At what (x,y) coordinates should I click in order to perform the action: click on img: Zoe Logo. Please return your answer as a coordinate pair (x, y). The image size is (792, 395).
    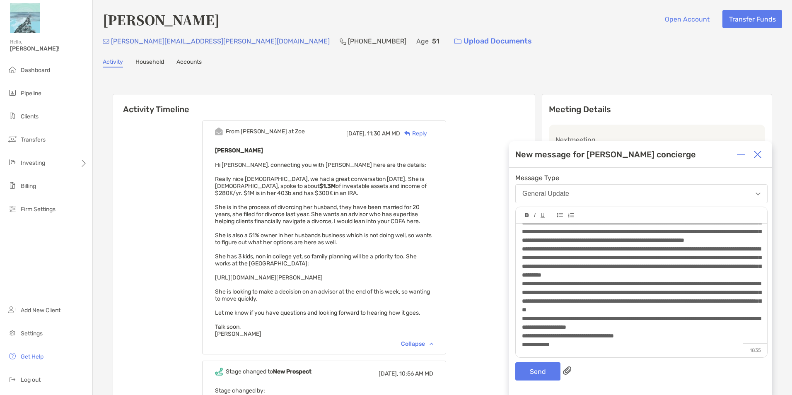
    Looking at the image, I should click on (25, 18).